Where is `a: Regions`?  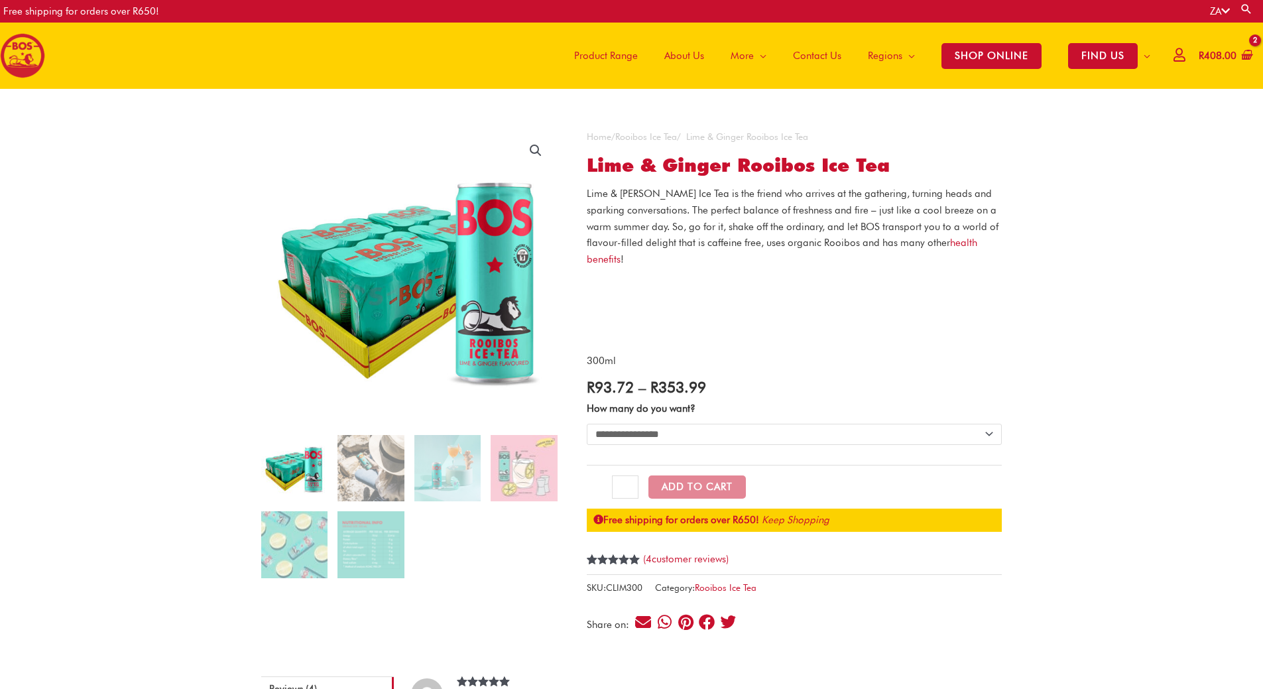 a: Regions is located at coordinates (891, 56).